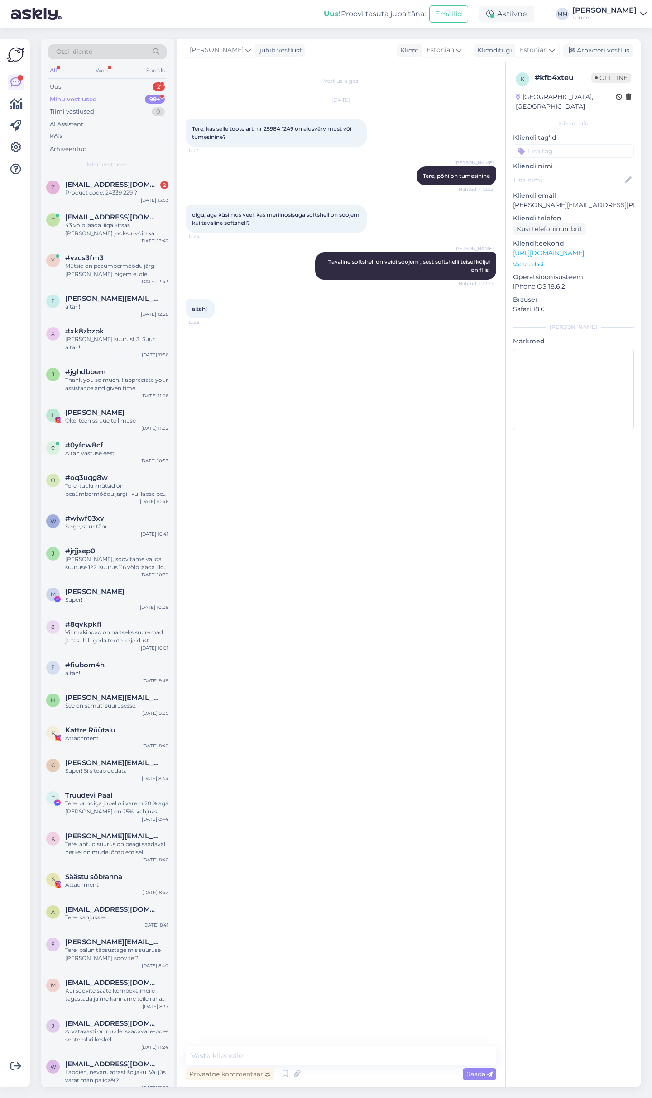 This screenshot has width=652, height=1098. I want to click on div: Aktiivne, so click(506, 14).